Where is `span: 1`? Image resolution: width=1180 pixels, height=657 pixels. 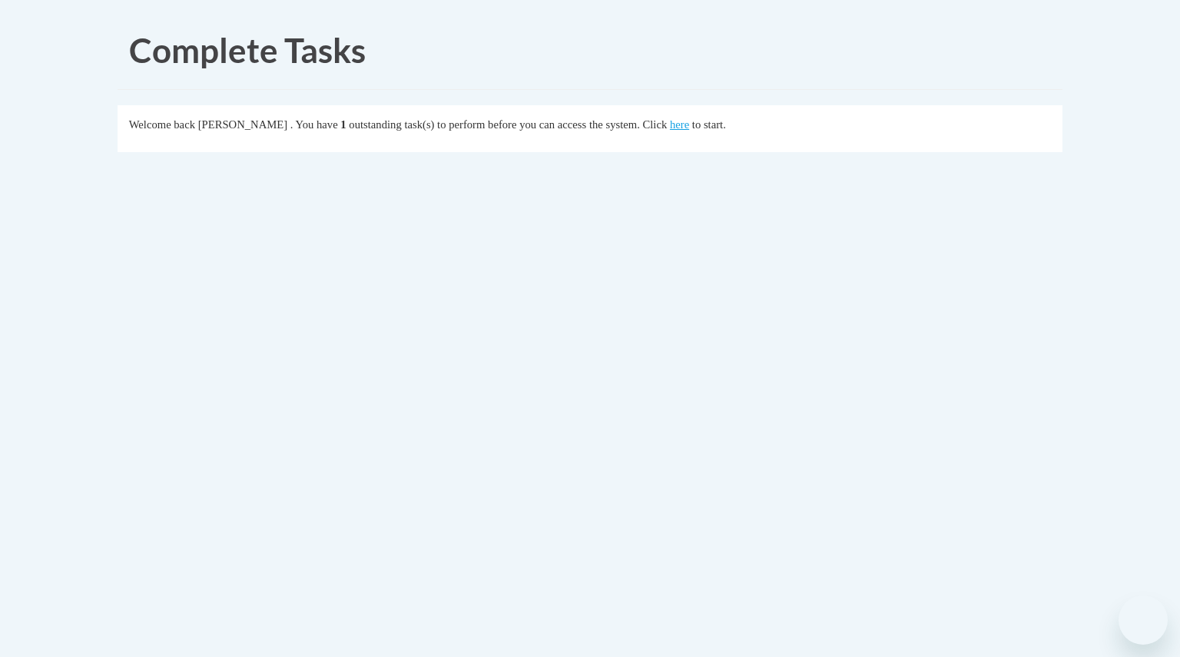 span: 1 is located at coordinates (343, 124).